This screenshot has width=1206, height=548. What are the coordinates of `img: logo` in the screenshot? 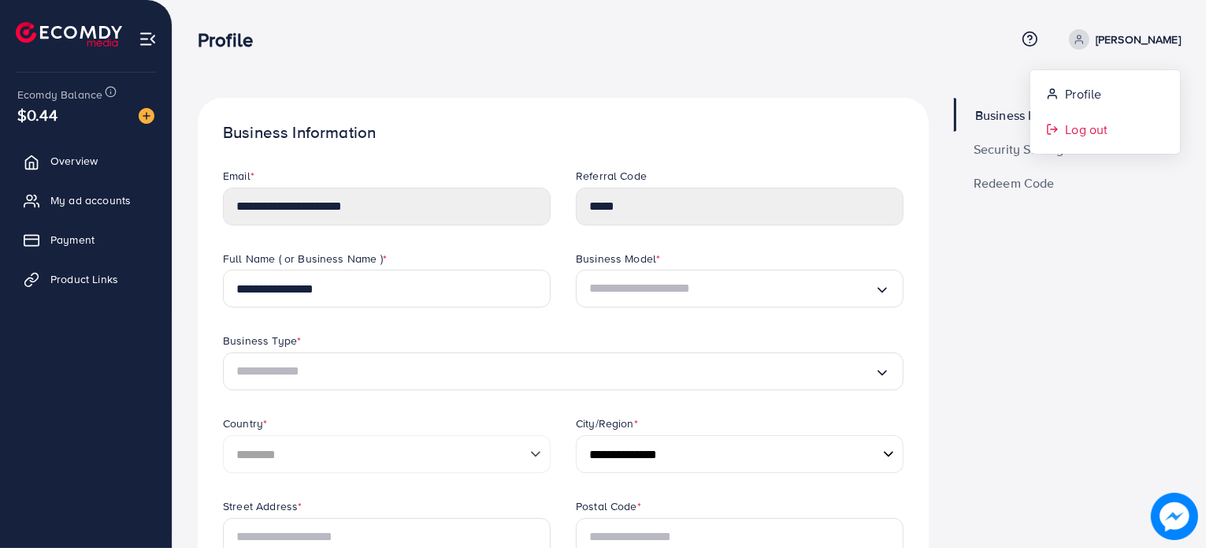 It's located at (69, 34).